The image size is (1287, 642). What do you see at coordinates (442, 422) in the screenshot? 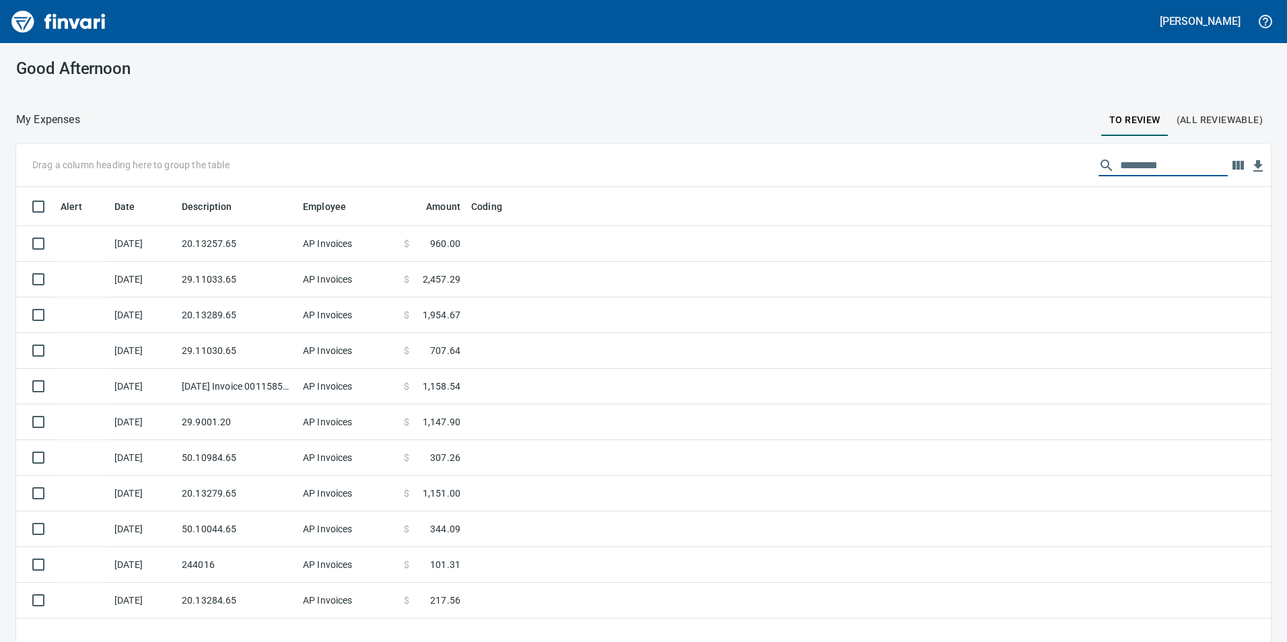
I see `span: 1,147.90` at bounding box center [442, 422].